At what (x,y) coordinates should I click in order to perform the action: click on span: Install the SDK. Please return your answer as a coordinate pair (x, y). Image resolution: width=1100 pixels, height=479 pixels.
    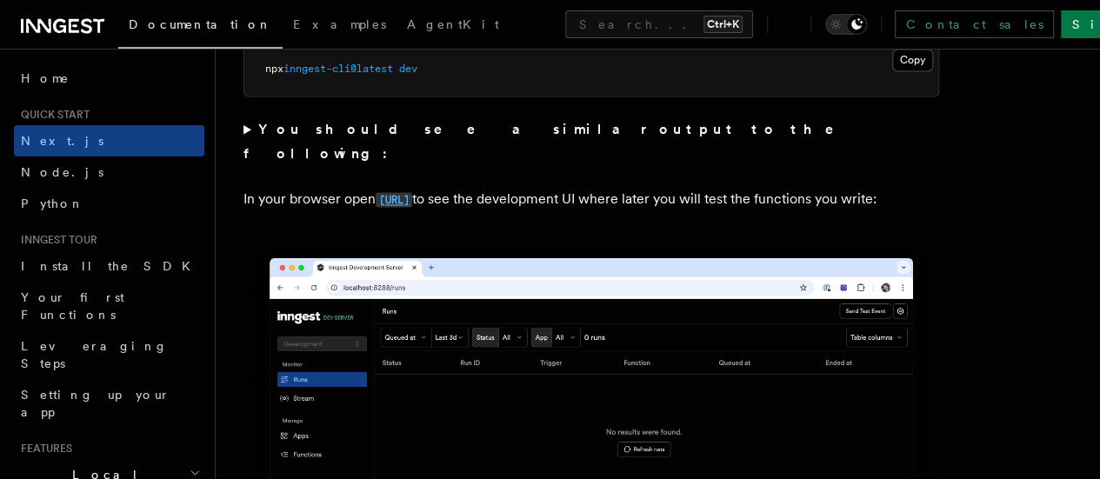
    Looking at the image, I should click on (110, 266).